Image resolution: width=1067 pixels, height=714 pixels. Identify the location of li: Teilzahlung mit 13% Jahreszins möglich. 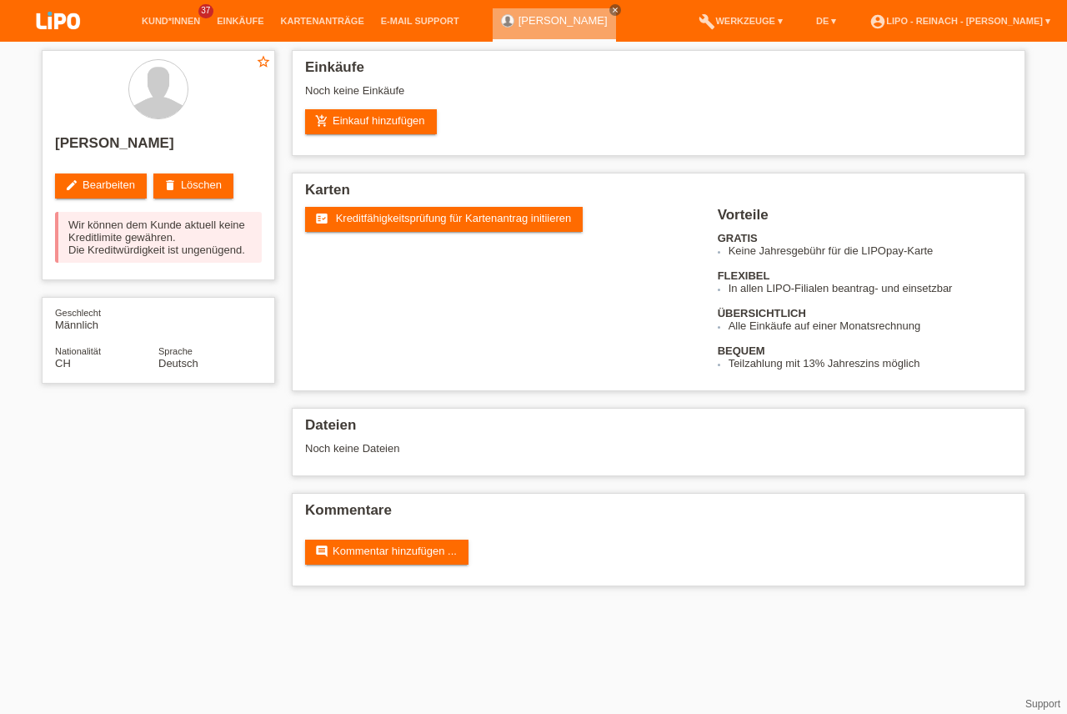
(870, 363).